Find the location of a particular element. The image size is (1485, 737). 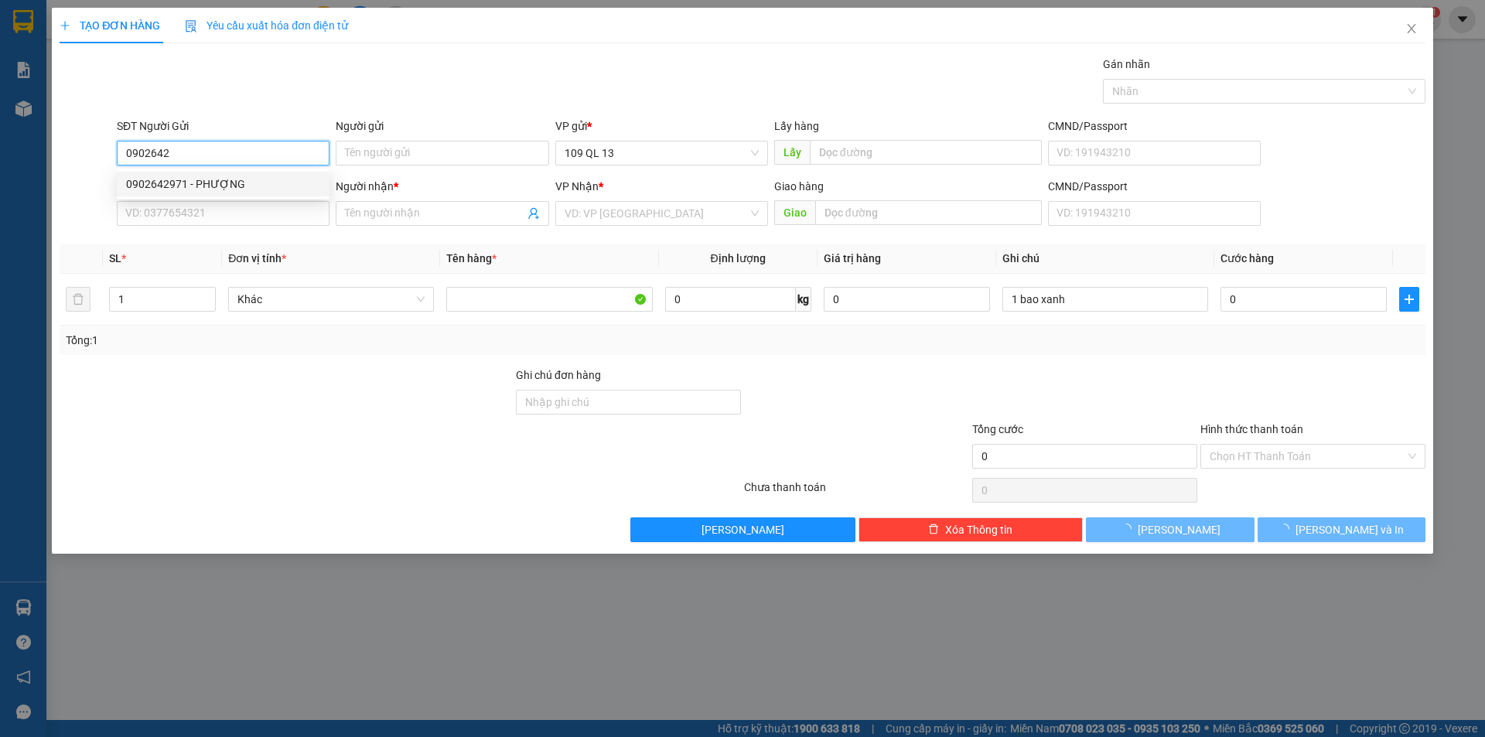

span: Tổng cước is located at coordinates (998, 429).